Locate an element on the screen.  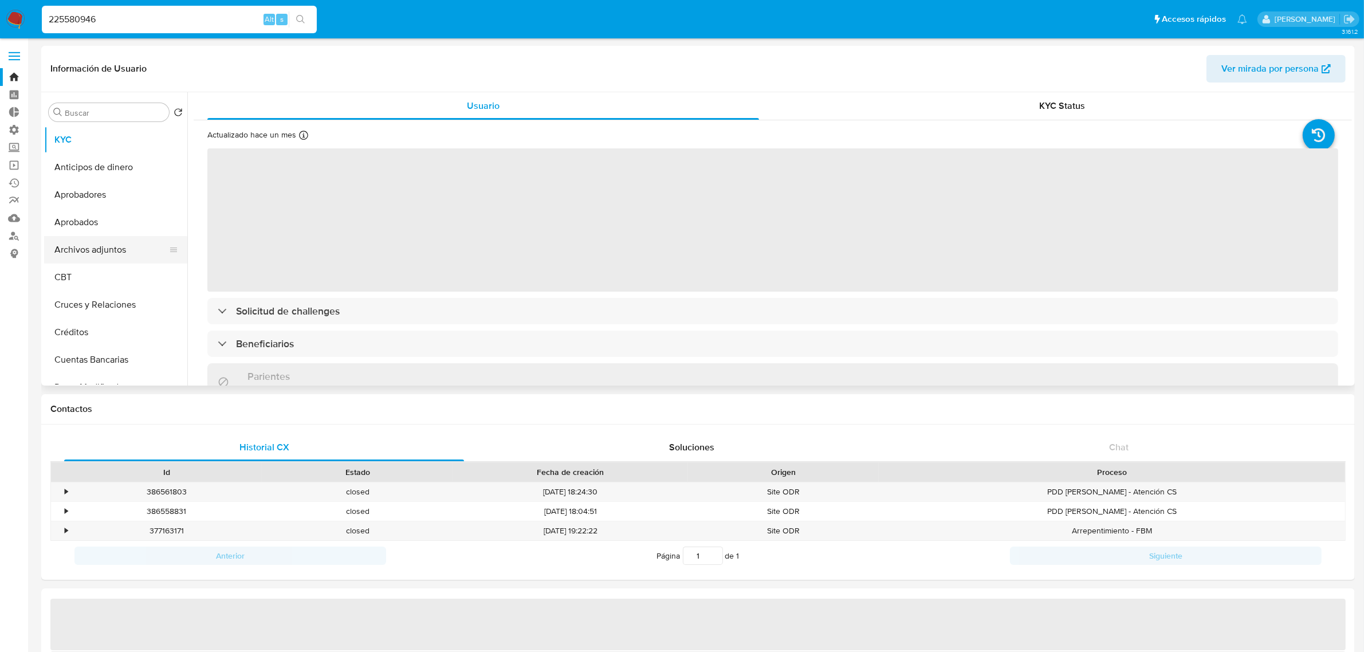
p: Sin datos is located at coordinates (269, 388).